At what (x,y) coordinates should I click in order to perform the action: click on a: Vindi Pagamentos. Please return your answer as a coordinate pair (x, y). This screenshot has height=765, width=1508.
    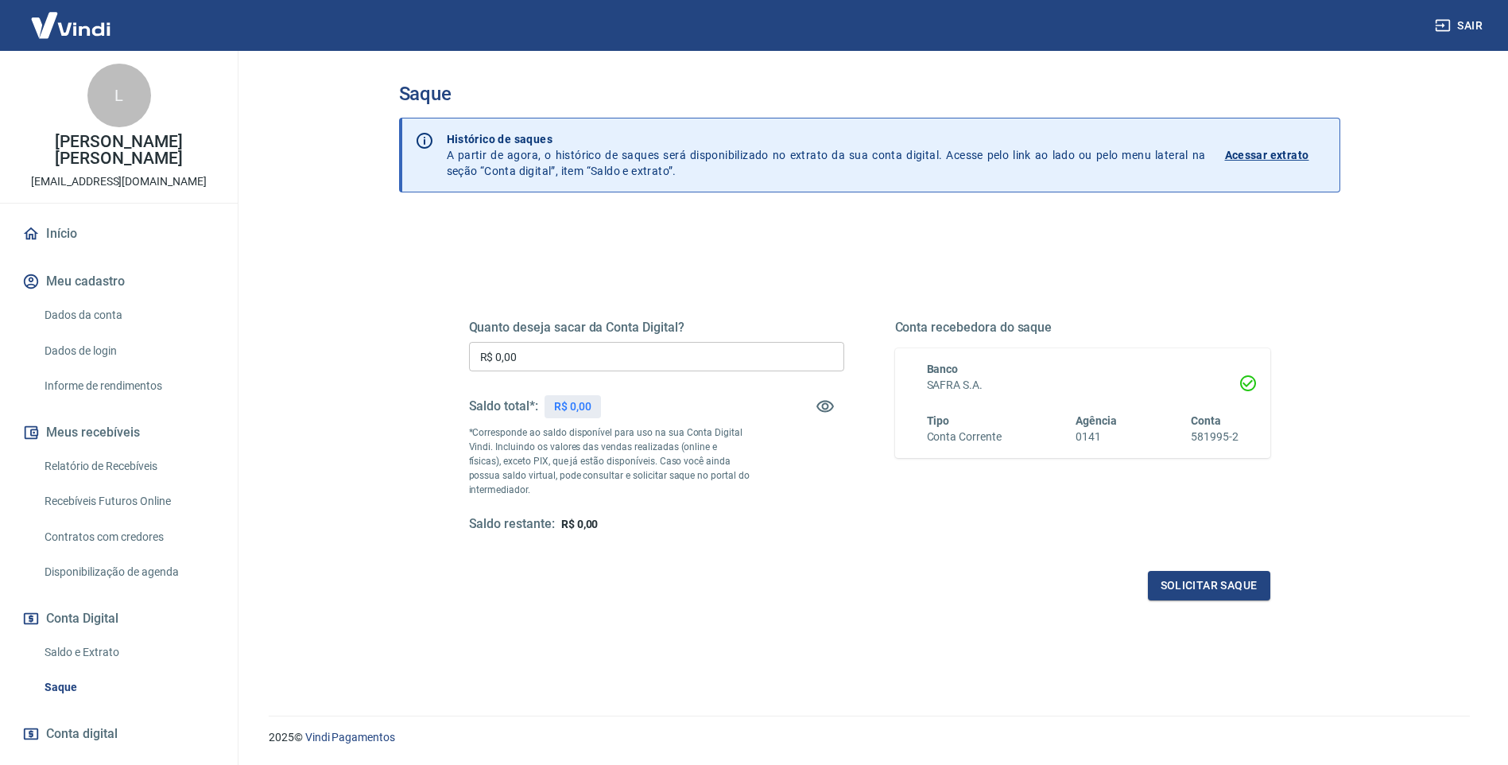
    Looking at the image, I should click on (350, 737).